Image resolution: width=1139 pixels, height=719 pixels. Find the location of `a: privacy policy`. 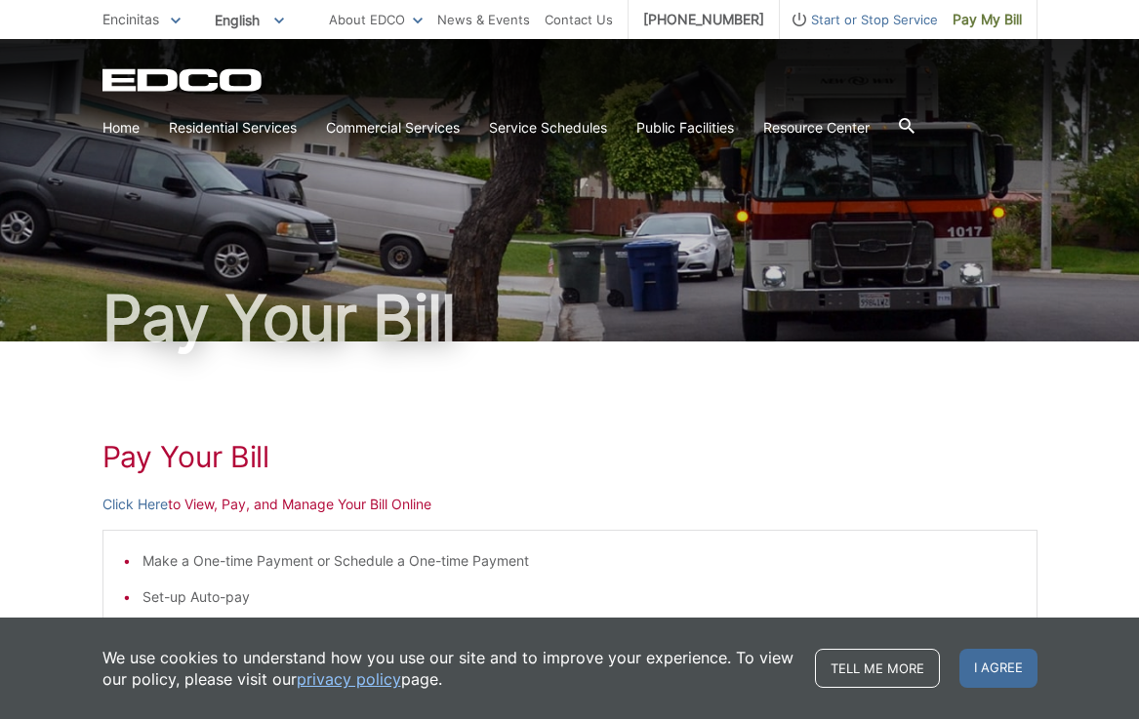

a: privacy policy is located at coordinates (348, 679).